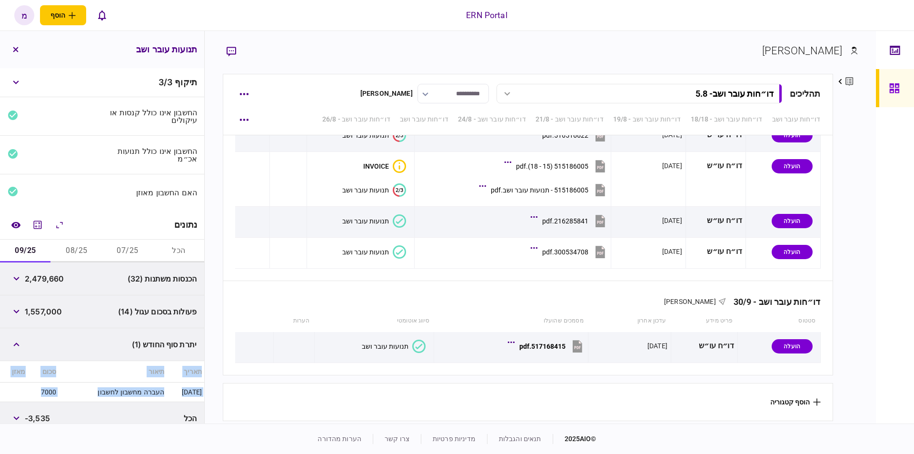 Image resolution: width=914 pixels, height=454 pixels. Describe the element at coordinates (570, 119) in the screenshot. I see `a: דו״חות עובר ושב - 21/8` at that location.